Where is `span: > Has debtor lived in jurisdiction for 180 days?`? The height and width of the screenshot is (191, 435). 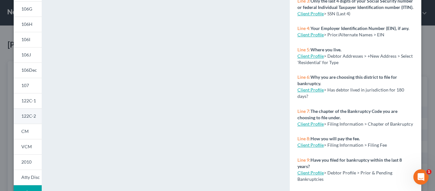 span: > Has debtor lived in jurisdiction for 180 days? is located at coordinates (350, 93).